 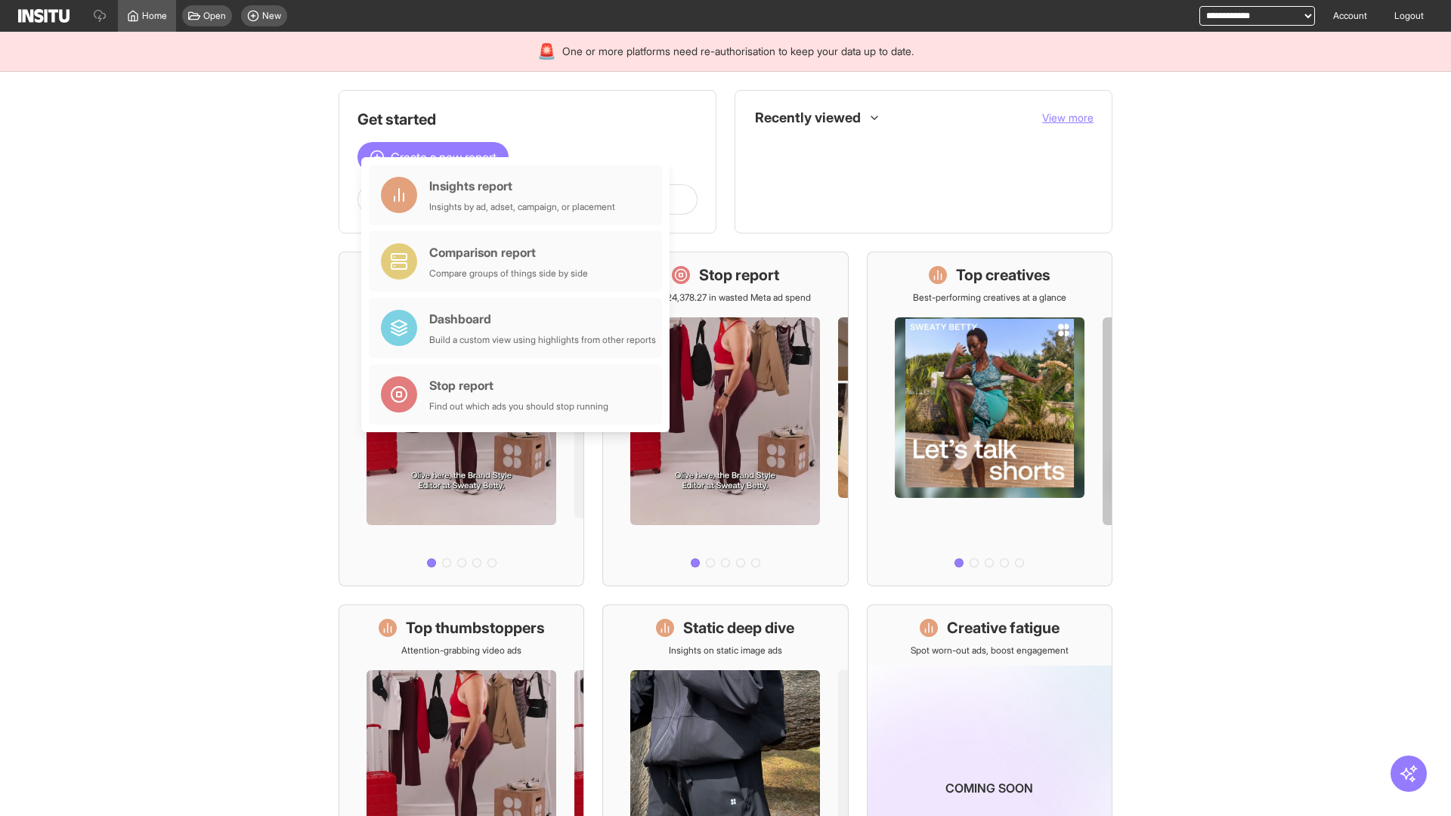 I want to click on h1: Static deep dive, so click(x=739, y=628).